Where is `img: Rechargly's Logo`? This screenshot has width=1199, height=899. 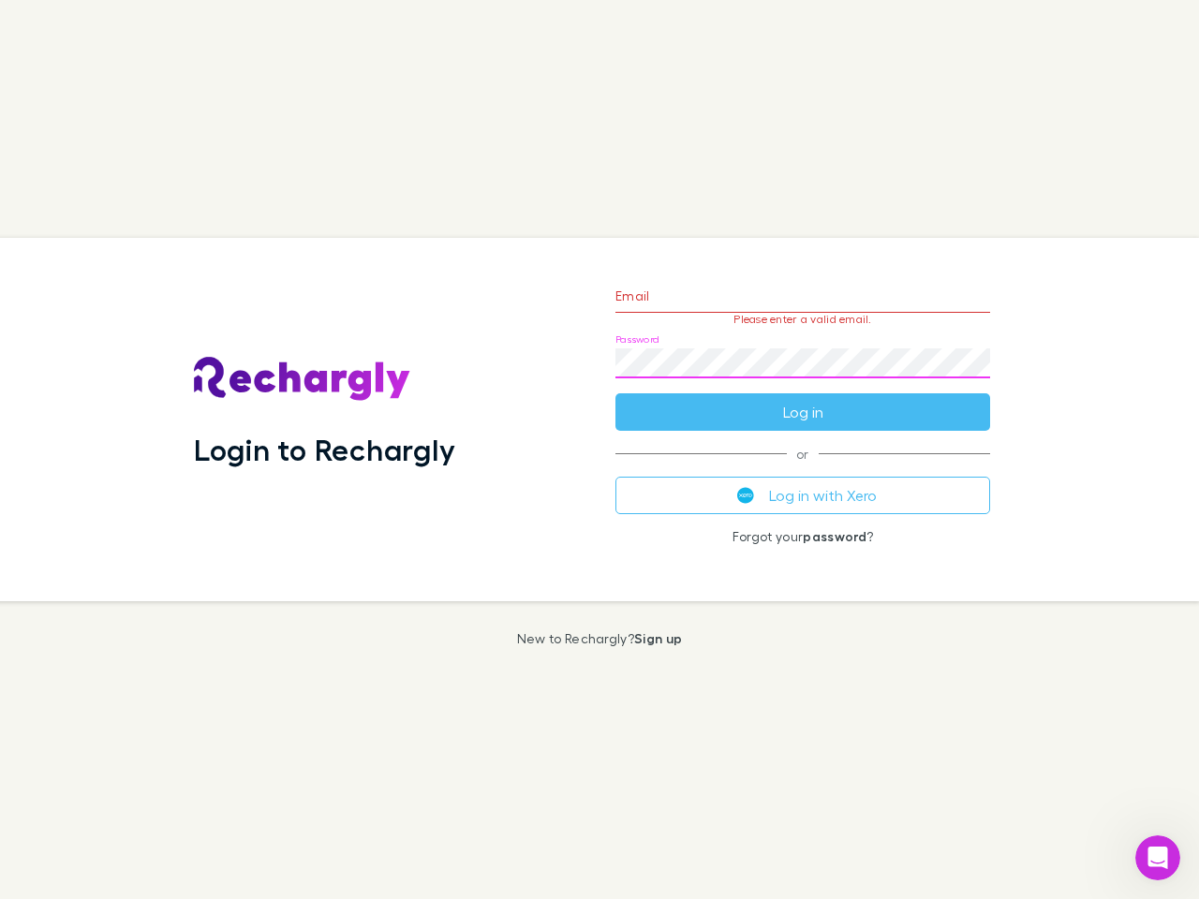 img: Rechargly's Logo is located at coordinates (303, 379).